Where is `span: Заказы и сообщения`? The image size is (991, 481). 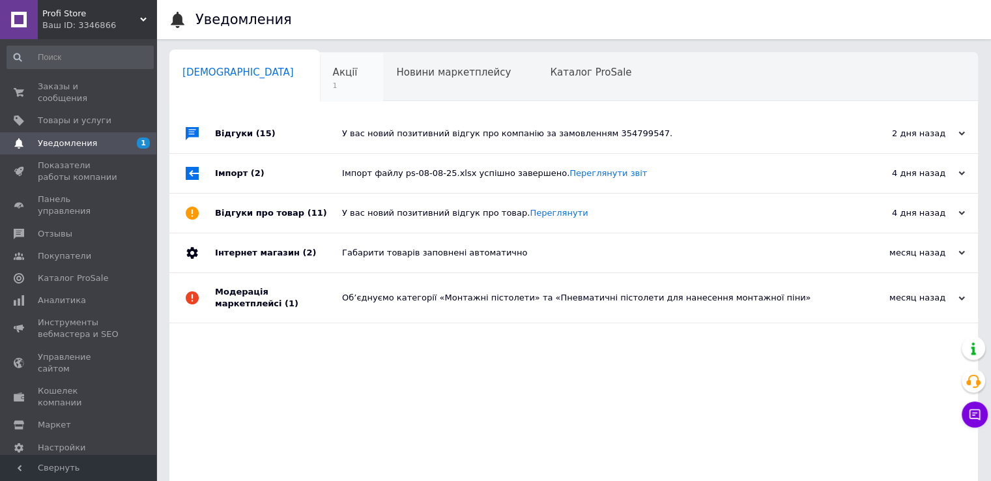 span: Заказы и сообщения is located at coordinates (79, 93).